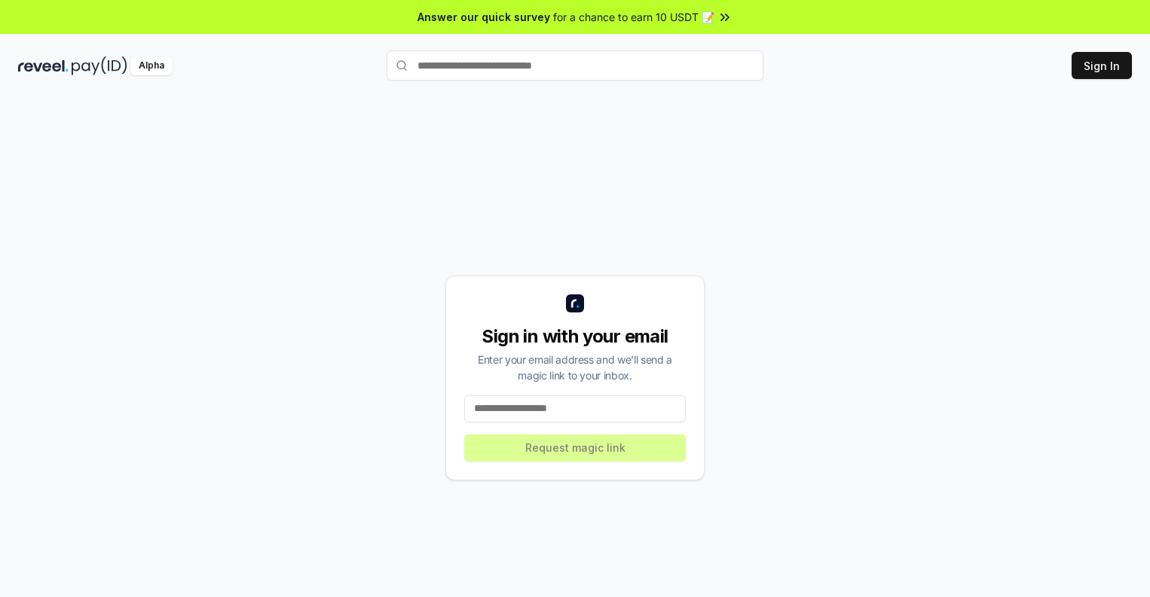  Describe the element at coordinates (575, 368) in the screenshot. I see `div: Enter your email address and we’ll send a magic link to your inbox.` at that location.